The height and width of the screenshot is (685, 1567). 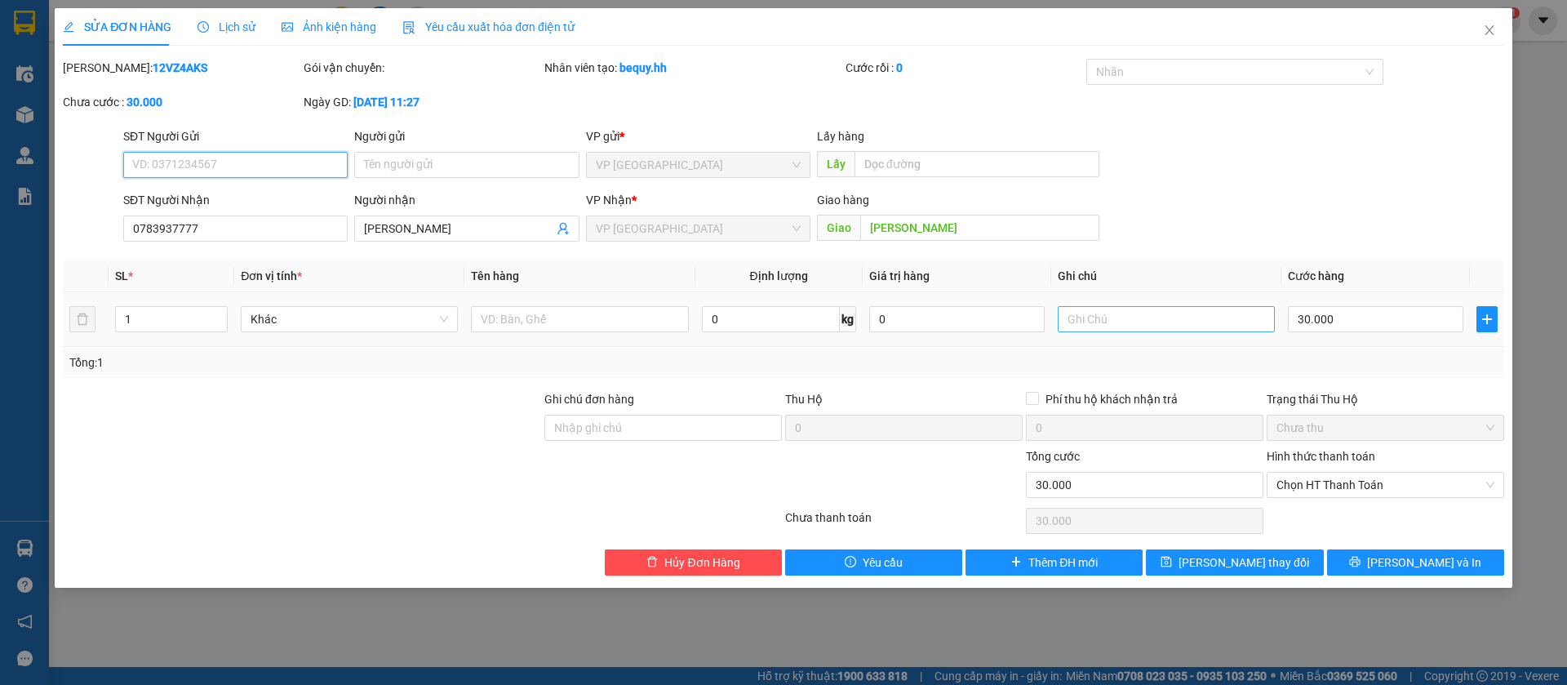 I want to click on label: Ghi chú đơn hàng, so click(x=589, y=399).